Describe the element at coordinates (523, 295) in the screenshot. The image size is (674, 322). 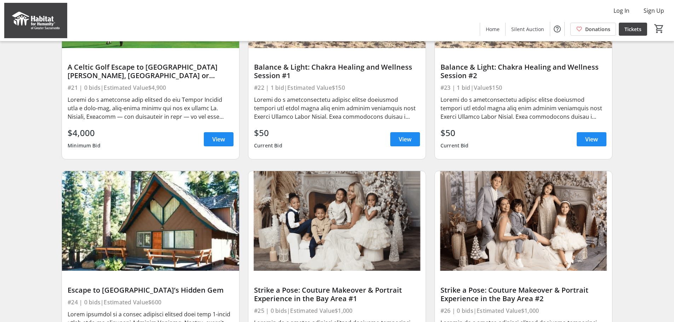
I see `div: Strike a Pose: Couture Makeover & Portrait Experience in the Bay Area #2` at that location.